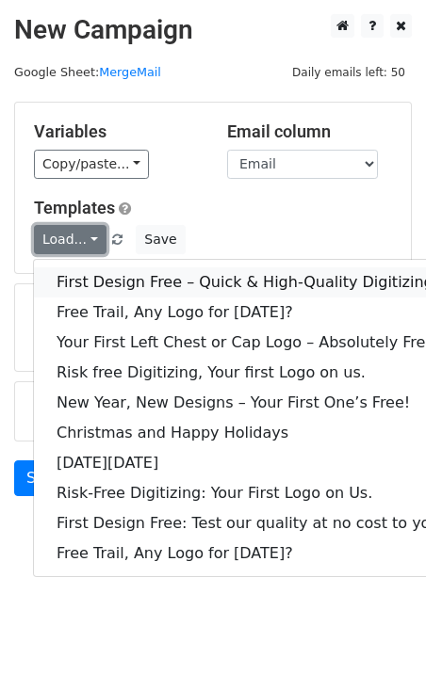 The width and height of the screenshot is (426, 674). I want to click on h5: Email column, so click(309, 132).